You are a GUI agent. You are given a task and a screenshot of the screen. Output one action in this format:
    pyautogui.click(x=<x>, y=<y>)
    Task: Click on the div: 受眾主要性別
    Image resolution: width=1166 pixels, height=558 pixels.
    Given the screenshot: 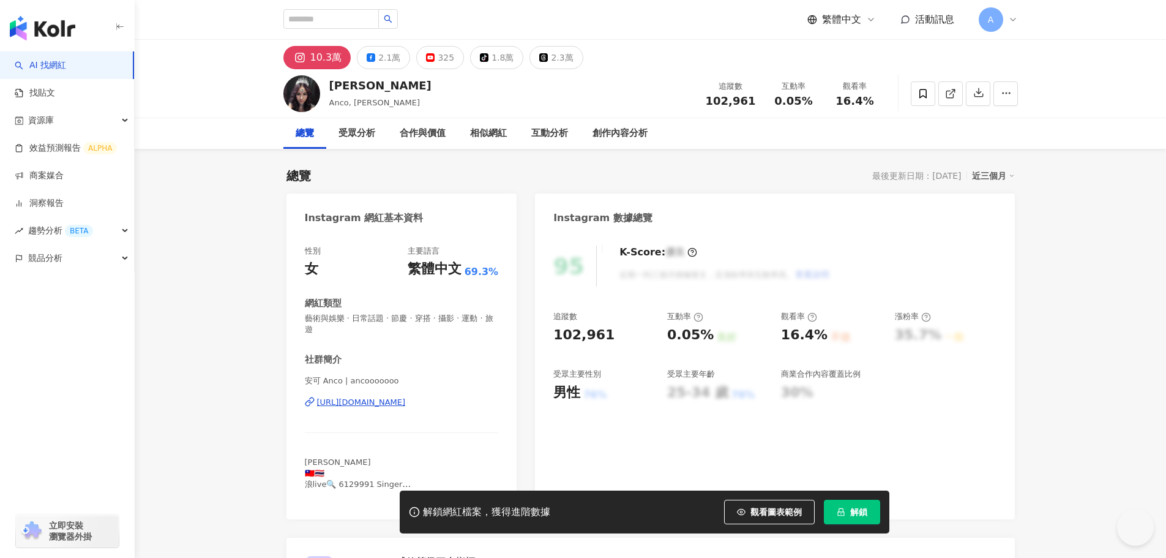 What is the action you would take?
    pyautogui.click(x=577, y=374)
    